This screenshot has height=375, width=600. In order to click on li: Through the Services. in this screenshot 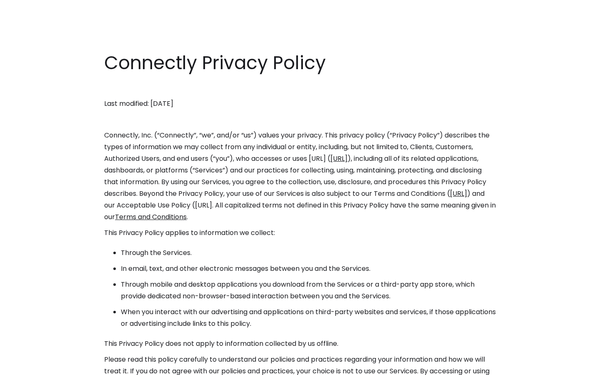, I will do `click(308, 253)`.